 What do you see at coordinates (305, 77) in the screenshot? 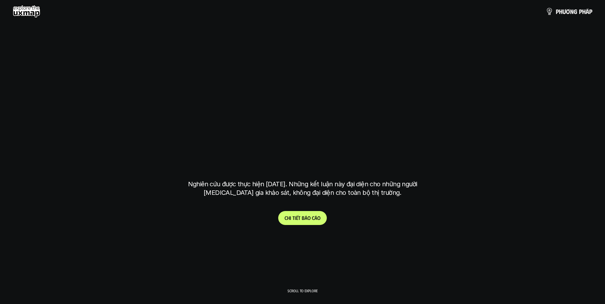
I see `h6: Kết quả nghiên cứu` at bounding box center [305, 77].